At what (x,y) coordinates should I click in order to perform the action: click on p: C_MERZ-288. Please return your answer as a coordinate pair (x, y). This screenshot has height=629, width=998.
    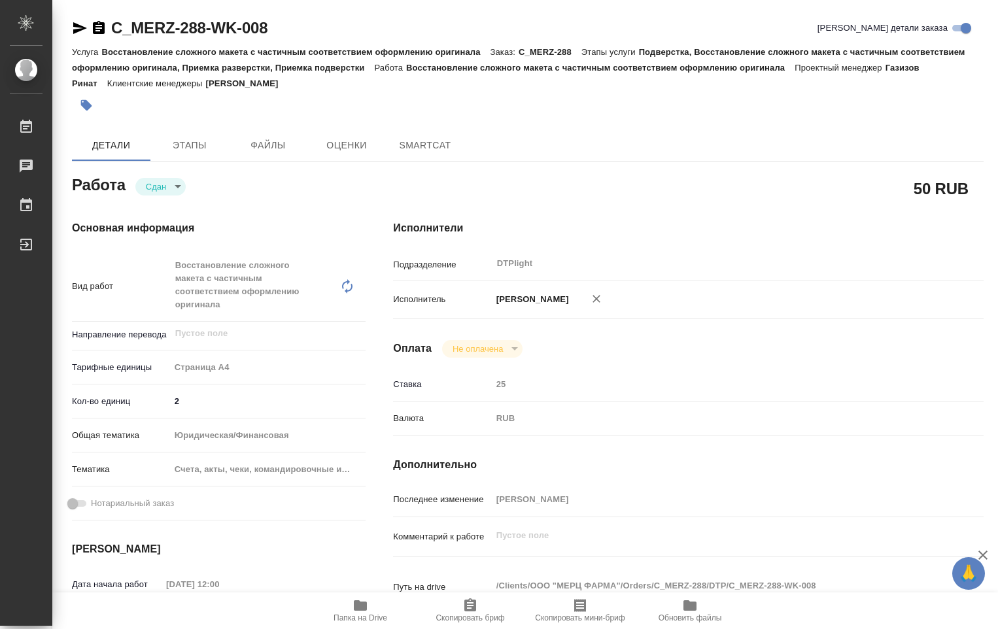
    Looking at the image, I should click on (550, 52).